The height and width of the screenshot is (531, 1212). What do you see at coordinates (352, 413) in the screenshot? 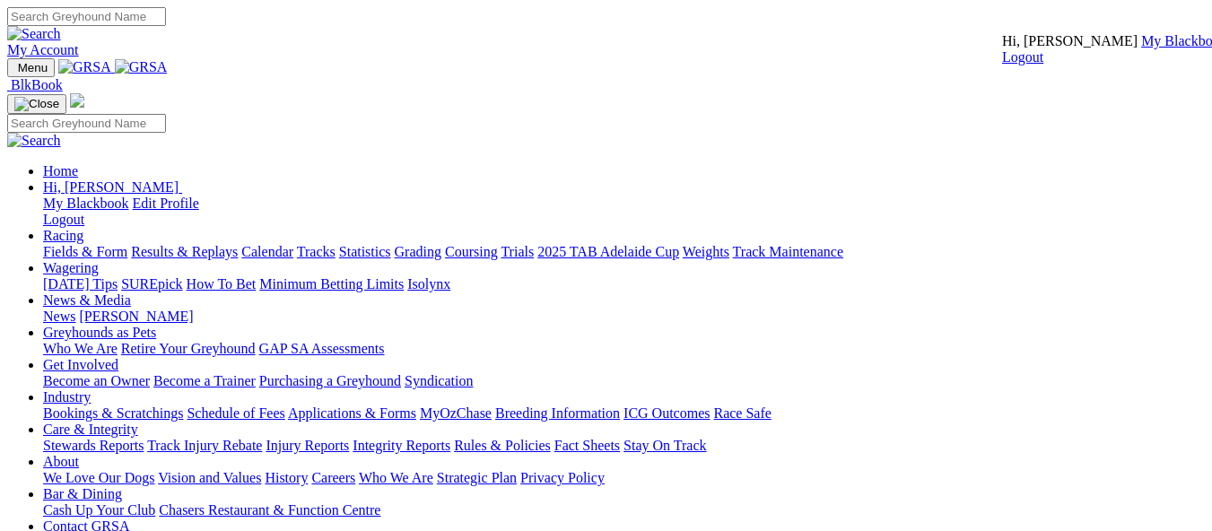
I see `a: Applications & Forms` at bounding box center [352, 413].